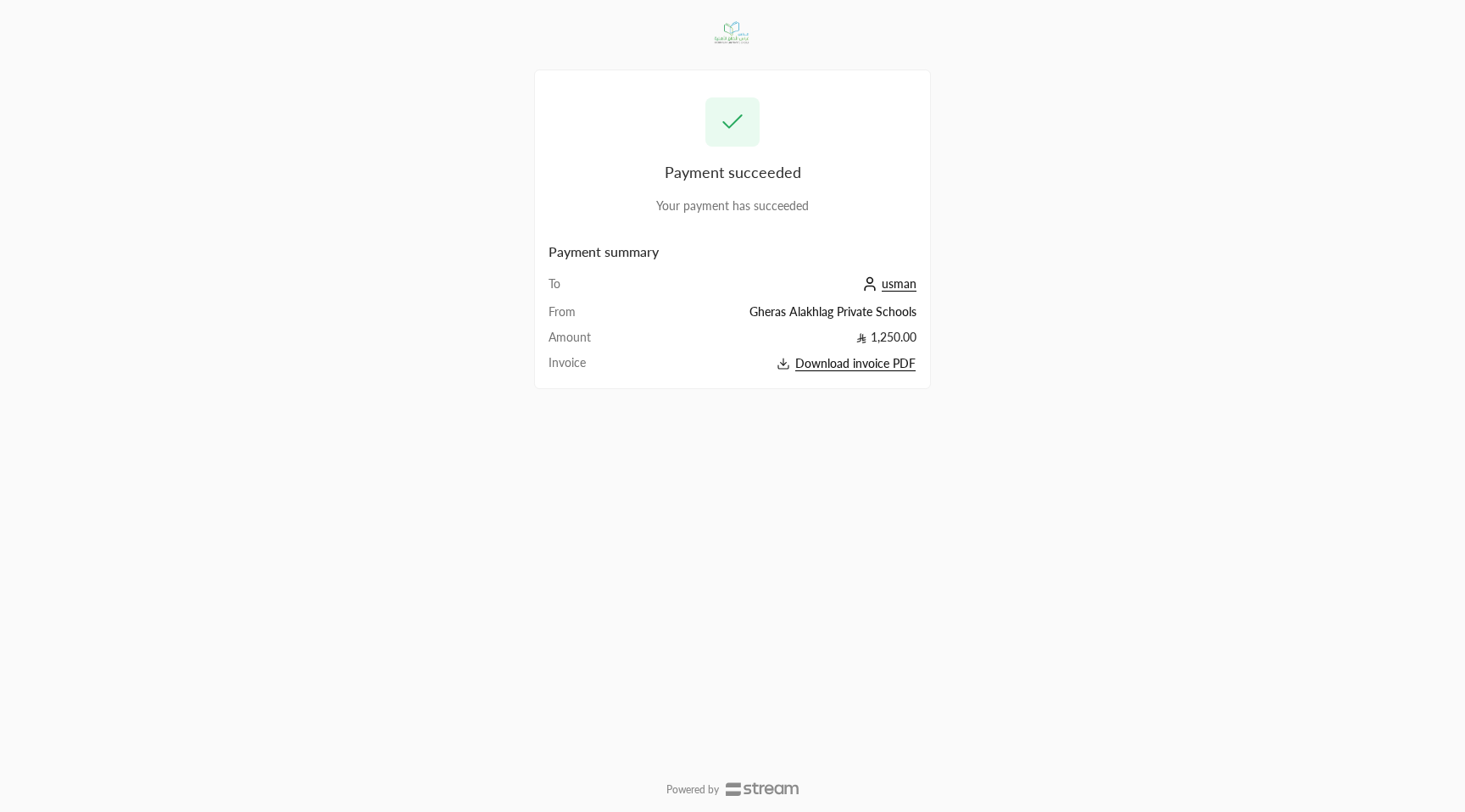 This screenshot has height=812, width=1465. I want to click on img: Company Logo, so click(732, 34).